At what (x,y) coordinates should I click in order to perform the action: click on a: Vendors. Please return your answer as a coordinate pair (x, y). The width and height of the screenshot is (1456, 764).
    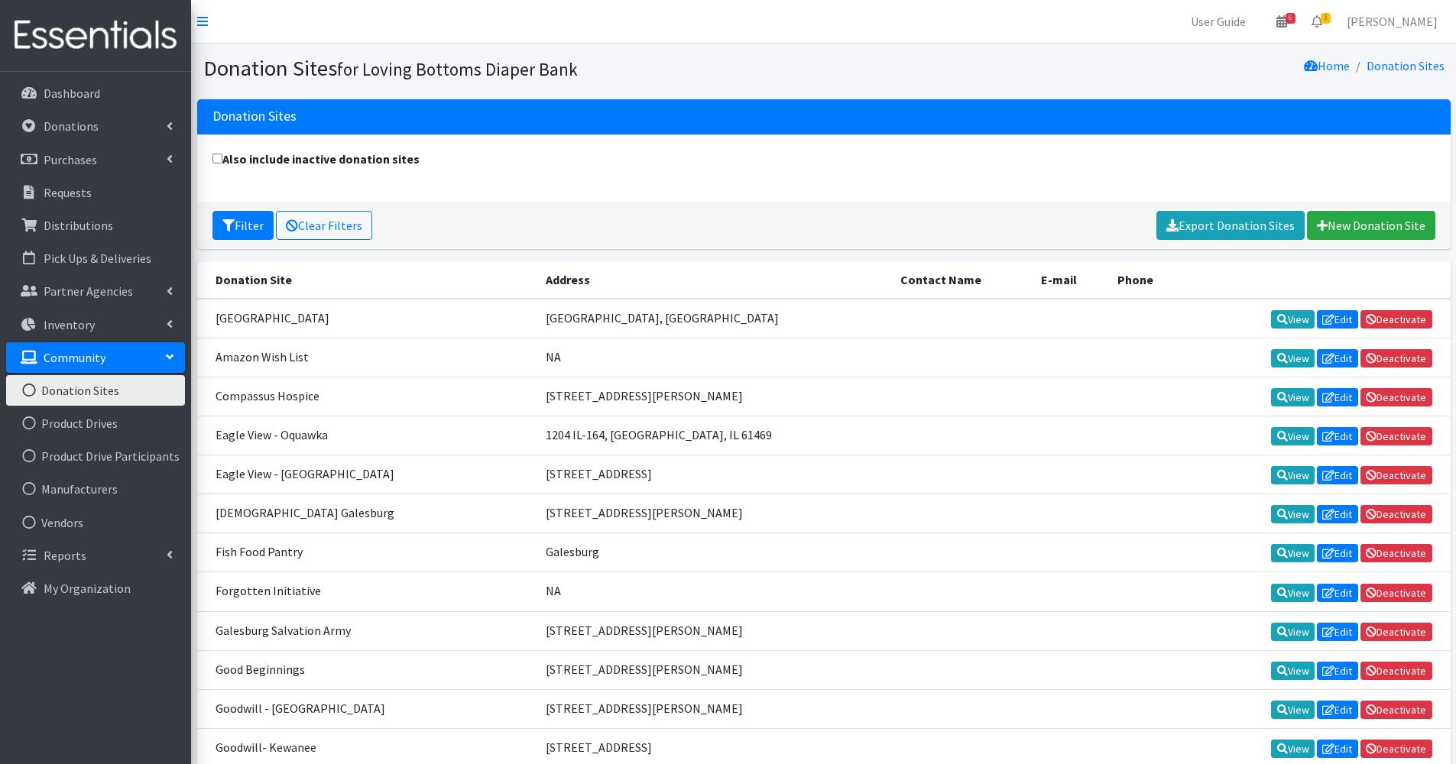
    Looking at the image, I should click on (96, 523).